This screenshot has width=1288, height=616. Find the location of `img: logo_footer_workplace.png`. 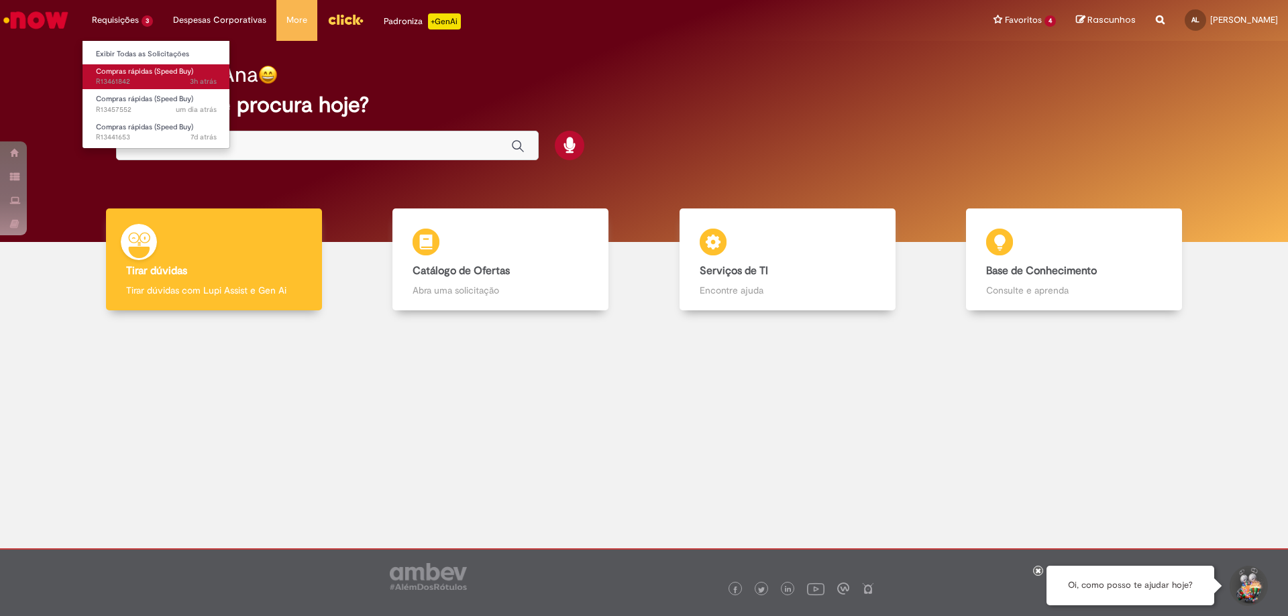

img: logo_footer_workplace.png is located at coordinates (843, 589).